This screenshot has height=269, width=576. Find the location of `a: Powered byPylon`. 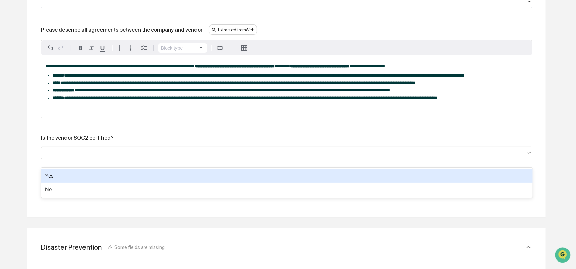

a: Powered byPylon is located at coordinates (65, 117).